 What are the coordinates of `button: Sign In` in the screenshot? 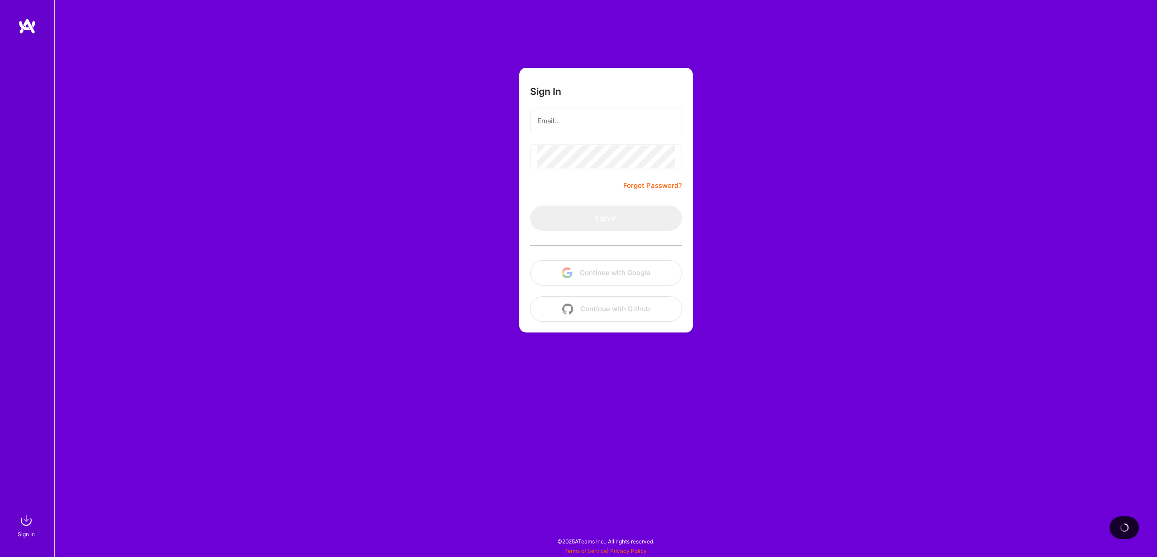 It's located at (606, 218).